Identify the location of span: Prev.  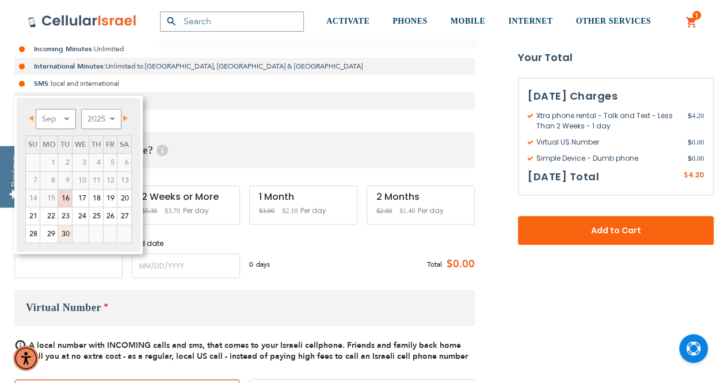
(31, 118).